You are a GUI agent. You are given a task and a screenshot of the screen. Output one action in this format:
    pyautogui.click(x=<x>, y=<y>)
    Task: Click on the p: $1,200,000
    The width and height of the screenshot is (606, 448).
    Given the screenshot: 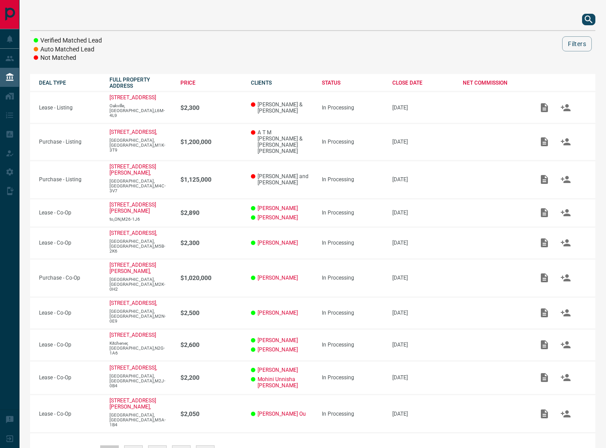 What is the action you would take?
    pyautogui.click(x=211, y=142)
    